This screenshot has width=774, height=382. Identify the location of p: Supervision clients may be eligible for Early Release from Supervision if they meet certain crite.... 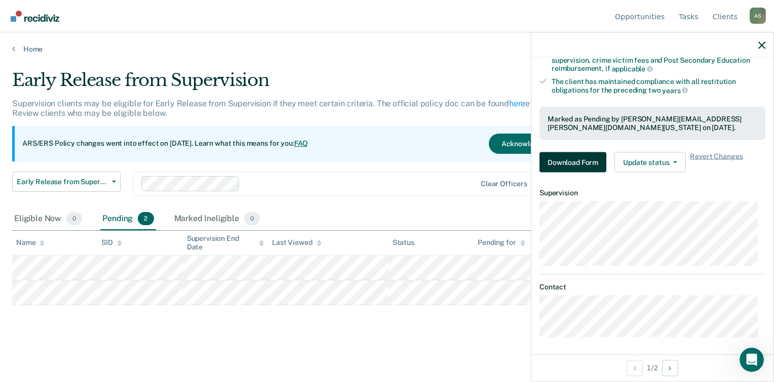
(300, 108).